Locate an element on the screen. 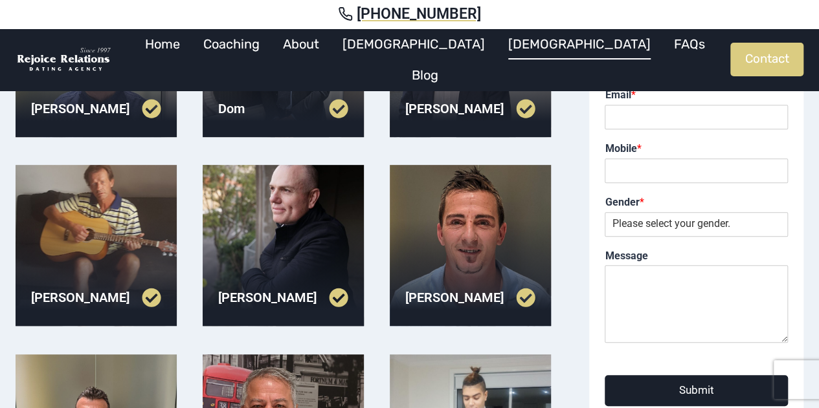  a: Blog is located at coordinates (424, 75).